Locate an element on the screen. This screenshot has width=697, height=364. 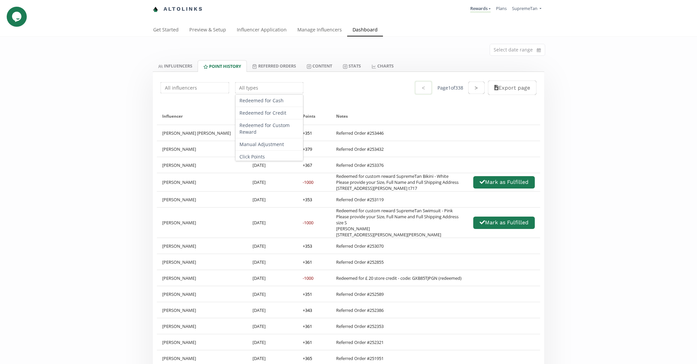
a: Altolinks is located at coordinates (178, 9).